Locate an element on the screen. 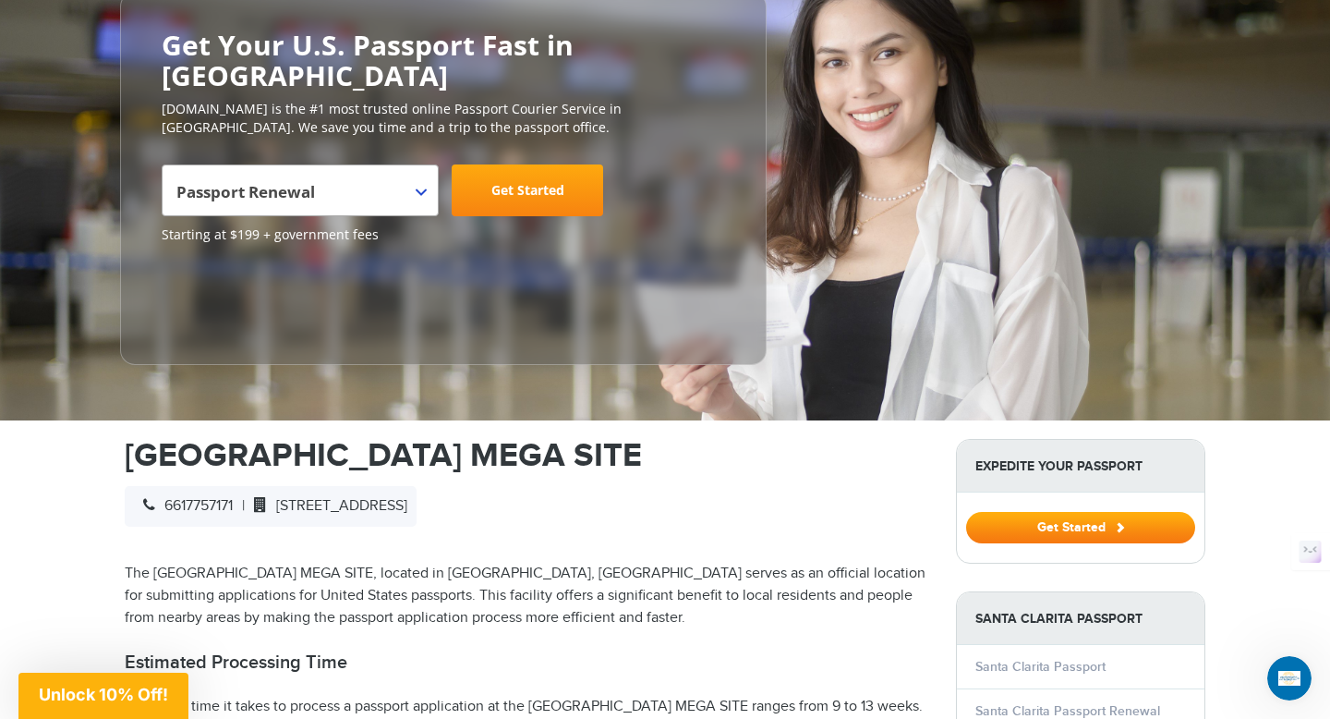  span: 6617757171 is located at coordinates (183, 505).